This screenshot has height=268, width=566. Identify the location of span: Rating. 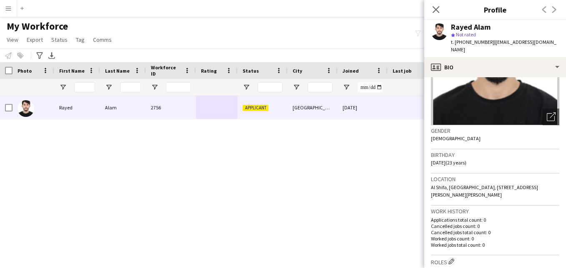
(209, 70).